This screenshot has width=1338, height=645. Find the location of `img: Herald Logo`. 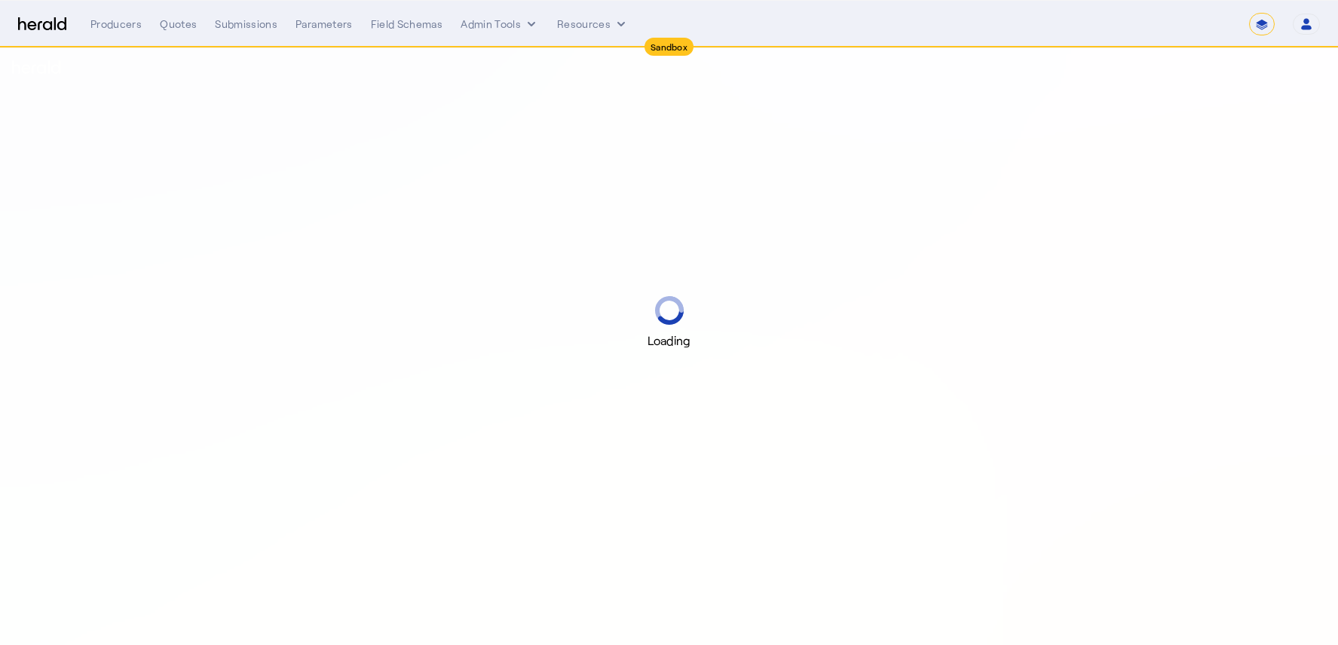

img: Herald Logo is located at coordinates (42, 24).